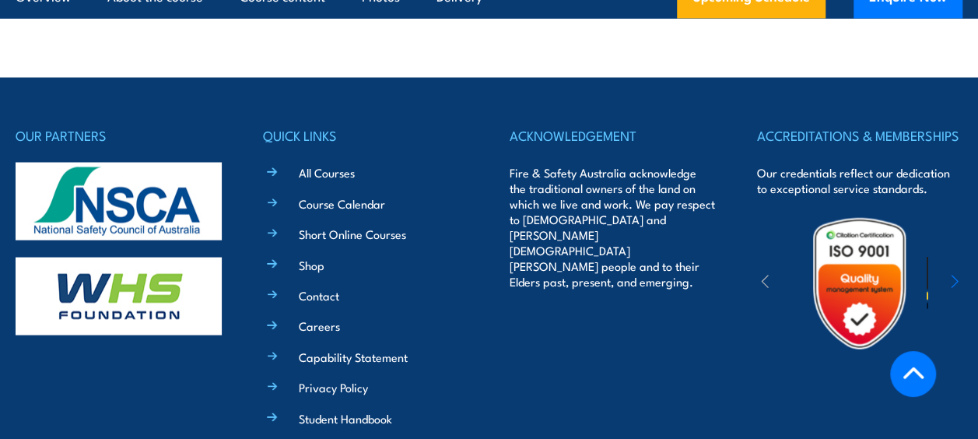 The height and width of the screenshot is (439, 978). What do you see at coordinates (118, 297) in the screenshot?
I see `img: whs-logo-footer` at bounding box center [118, 297].